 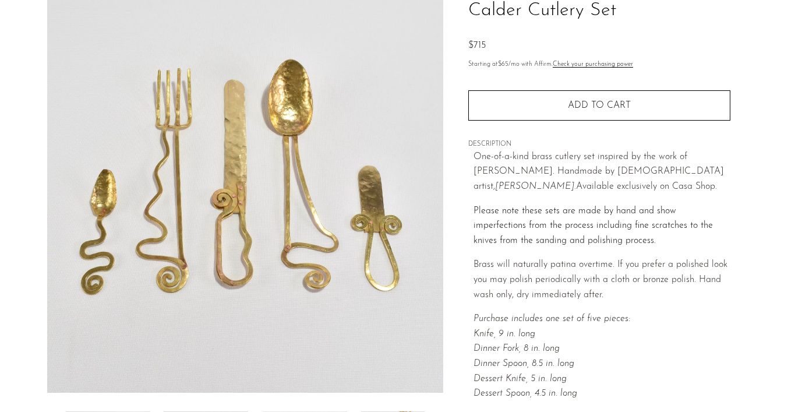 What do you see at coordinates (593, 225) in the screenshot?
I see `span: Please note these sets are made by hand and show imperfections from the process including fine sc...` at bounding box center [593, 225].